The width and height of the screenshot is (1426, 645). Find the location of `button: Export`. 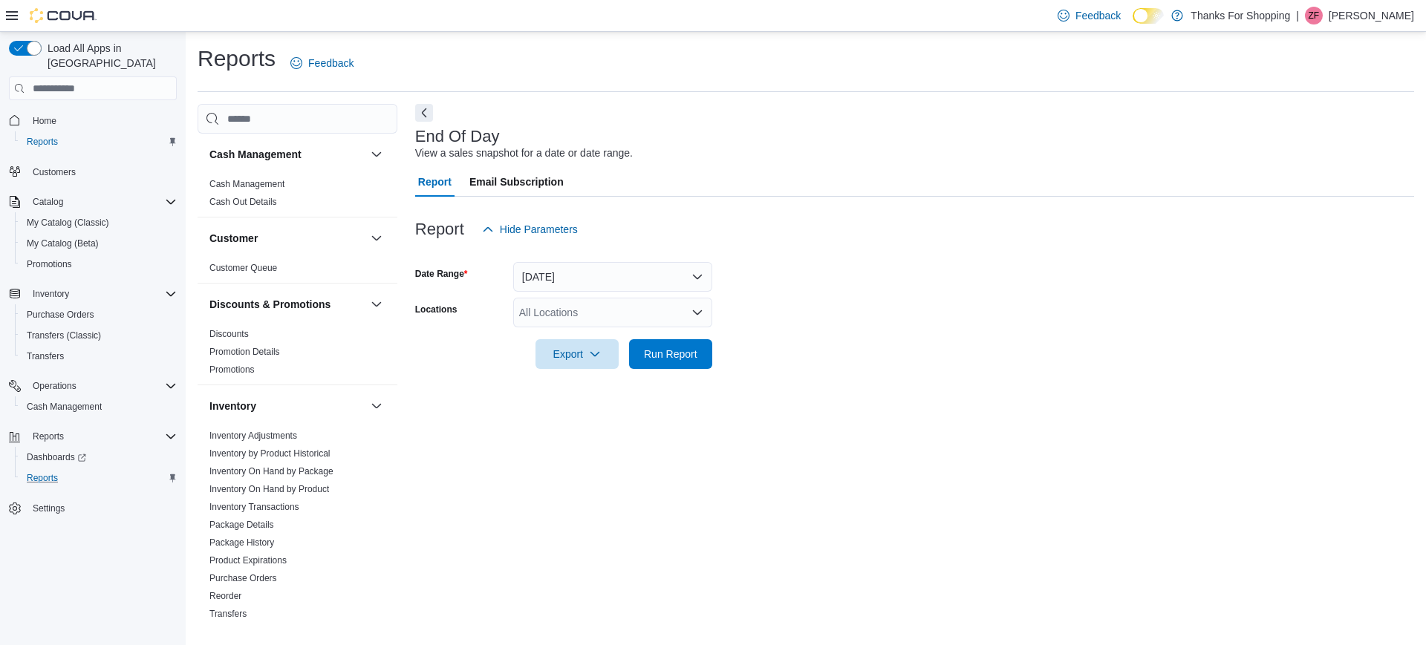

button: Export is located at coordinates (577, 354).